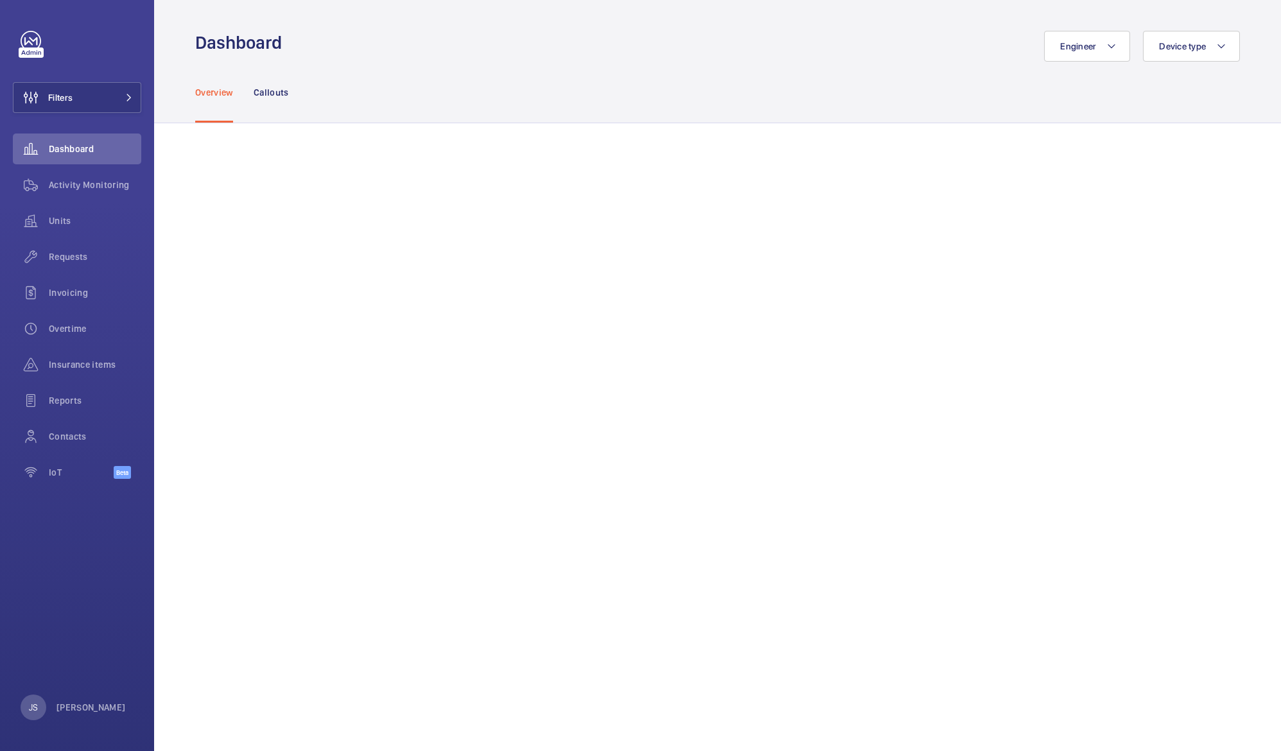  I want to click on span: Activity Monitoring, so click(95, 185).